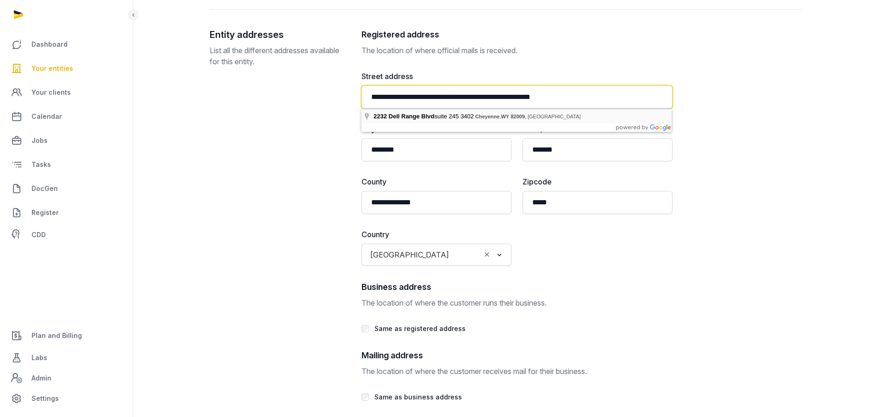 Image resolution: width=878 pixels, height=417 pixels. I want to click on span: Admin, so click(41, 378).